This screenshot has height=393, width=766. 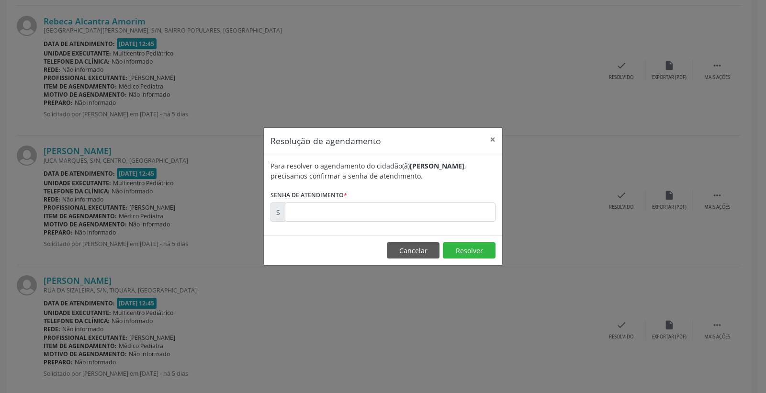 I want to click on div: S, so click(x=278, y=212).